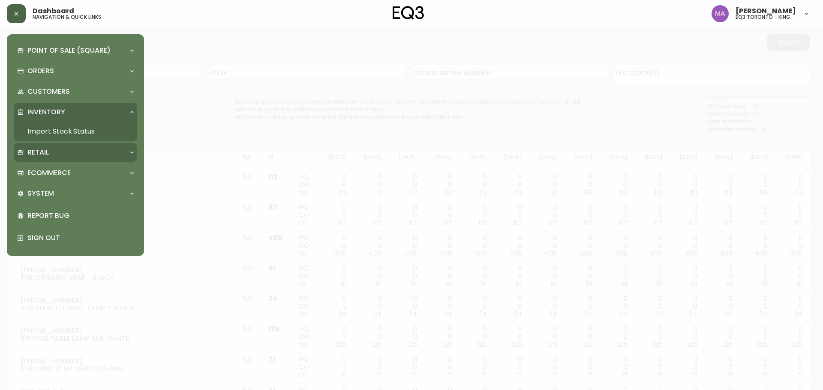  Describe the element at coordinates (75, 238) in the screenshot. I see `div: Sign Out` at that location.